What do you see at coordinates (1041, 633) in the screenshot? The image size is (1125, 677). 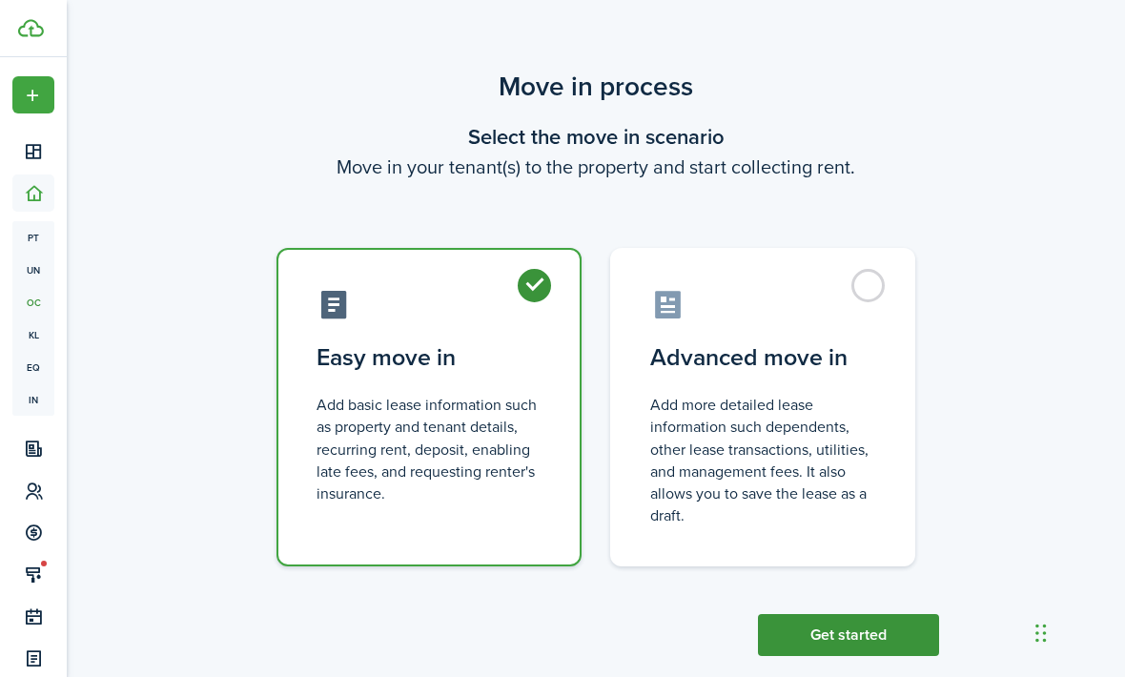 I see `div: Drag` at bounding box center [1041, 633].